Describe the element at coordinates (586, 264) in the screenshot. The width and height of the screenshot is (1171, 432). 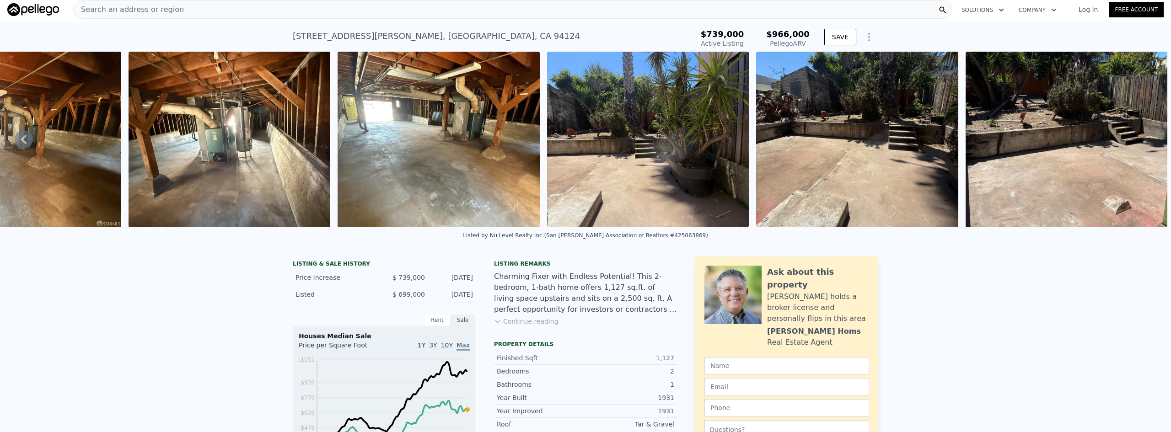
I see `div: Listing remarks` at that location.